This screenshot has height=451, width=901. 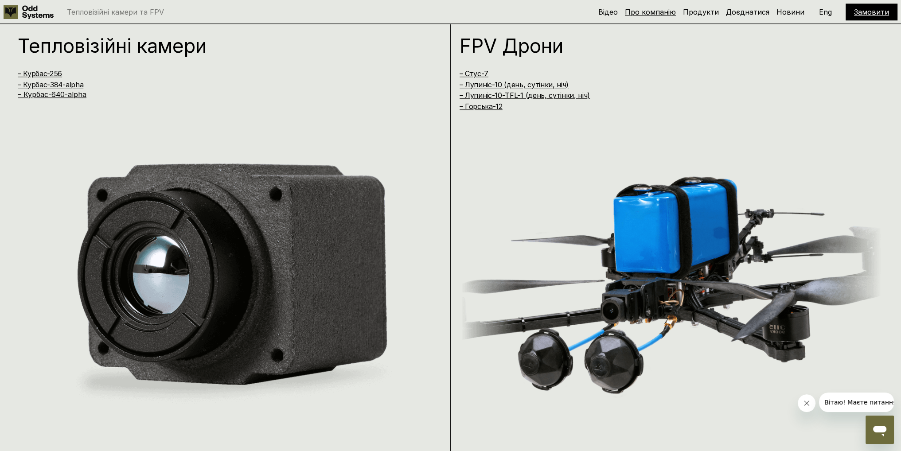 What do you see at coordinates (43, 10) in the screenshot?
I see `span: Вітаю! Маєте питання?` at bounding box center [43, 10].